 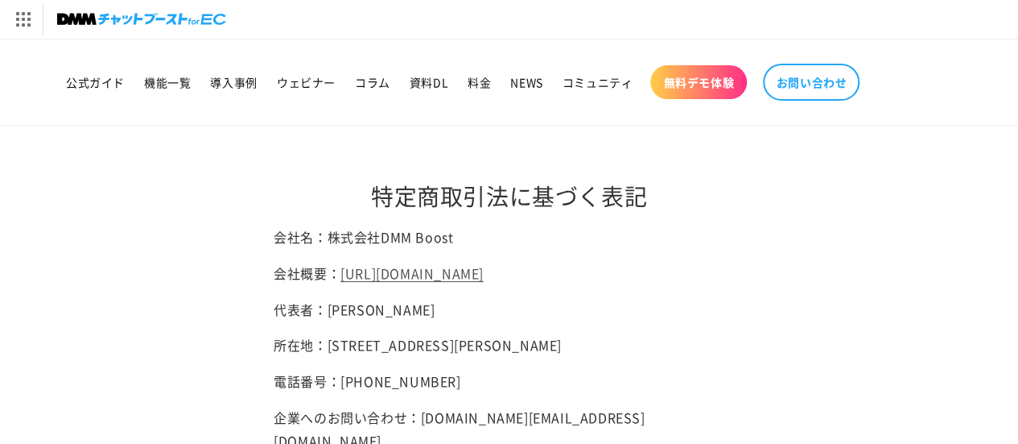 What do you see at coordinates (429, 82) in the screenshot?
I see `span: 資料DL` at bounding box center [429, 82].